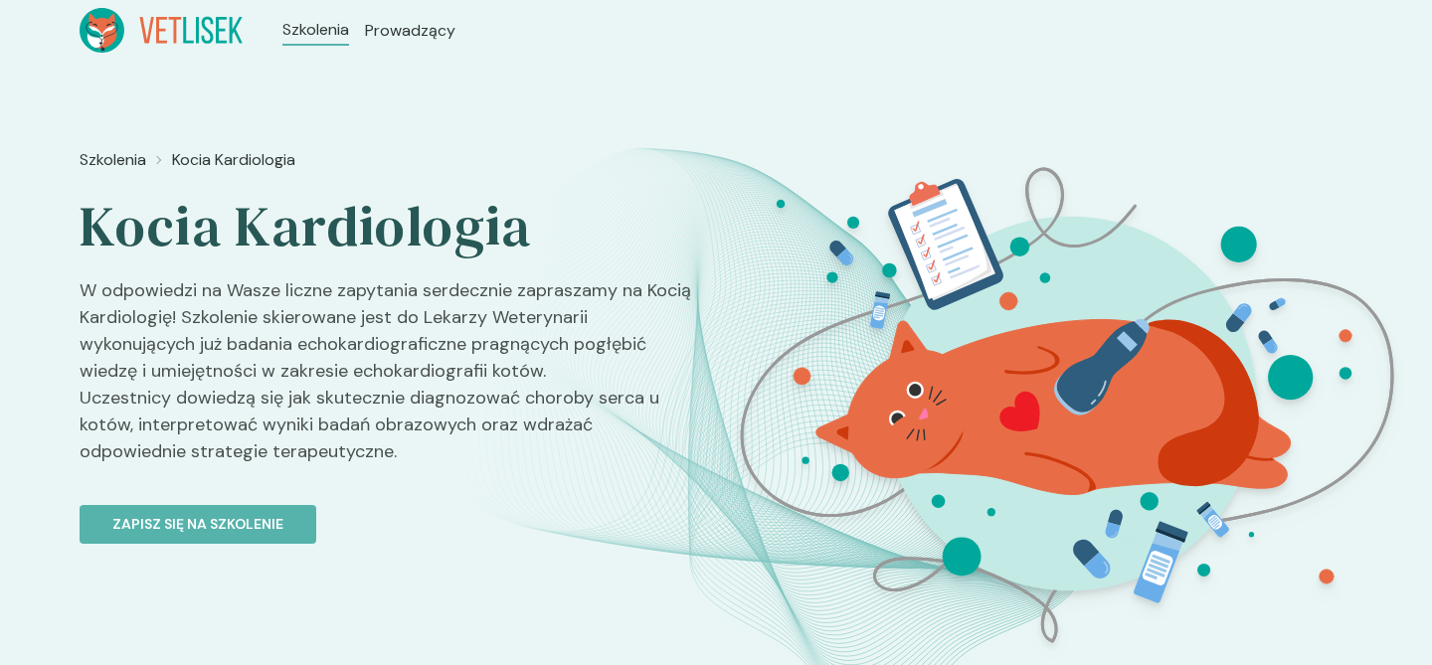 This screenshot has width=1432, height=665. I want to click on a: Kocia Kardiologia, so click(234, 160).